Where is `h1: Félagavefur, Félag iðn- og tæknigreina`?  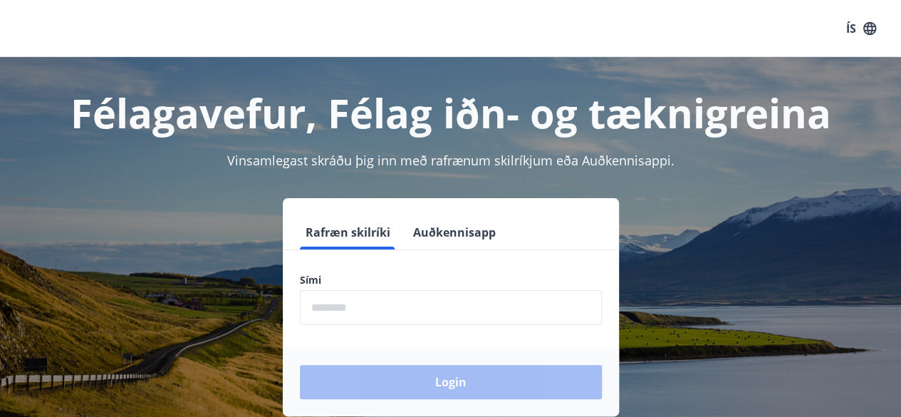
h1: Félagavefur, Félag iðn- og tæknigreina is located at coordinates (450, 113).